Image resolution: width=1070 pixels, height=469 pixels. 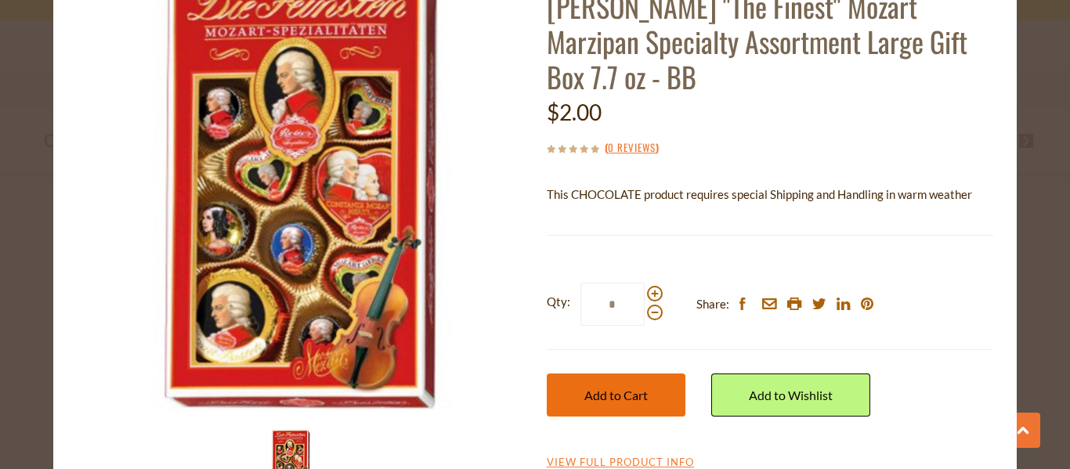 What do you see at coordinates (790, 395) in the screenshot?
I see `a: Add to Wishlist` at bounding box center [790, 395].